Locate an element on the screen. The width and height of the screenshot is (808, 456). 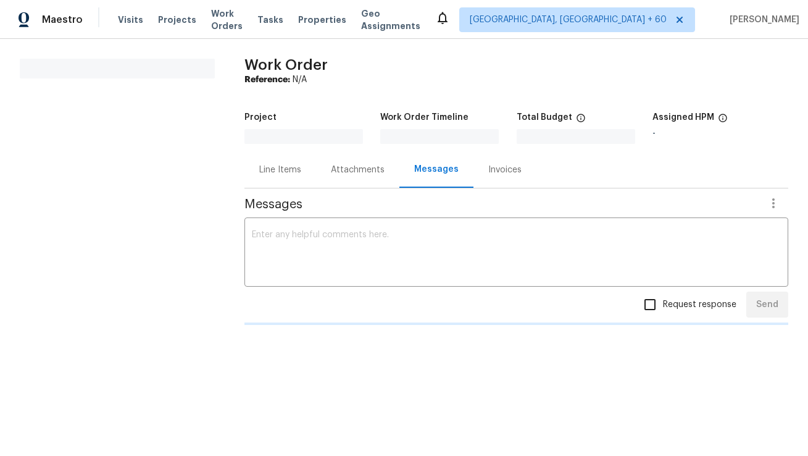
span: Work Orders is located at coordinates (227, 20).